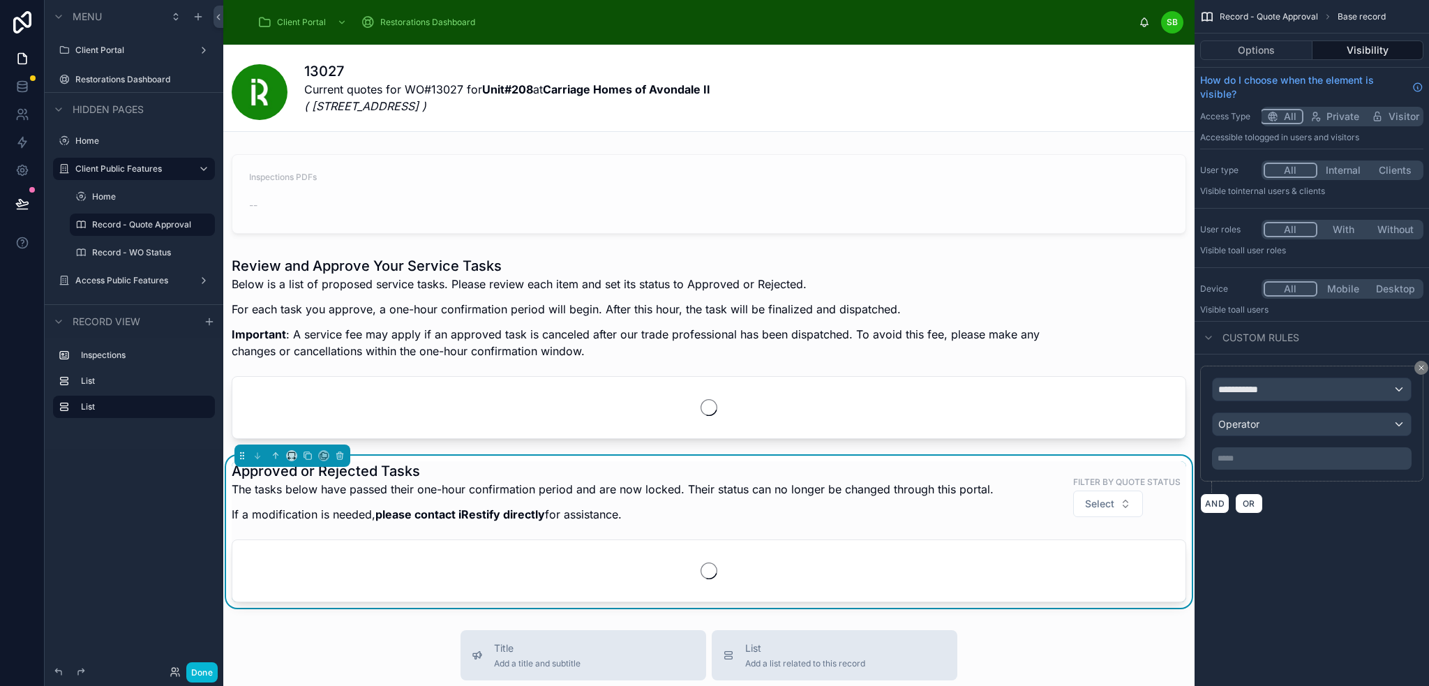 The image size is (1429, 686). Describe the element at coordinates (1343, 170) in the screenshot. I see `button: Internal` at that location.